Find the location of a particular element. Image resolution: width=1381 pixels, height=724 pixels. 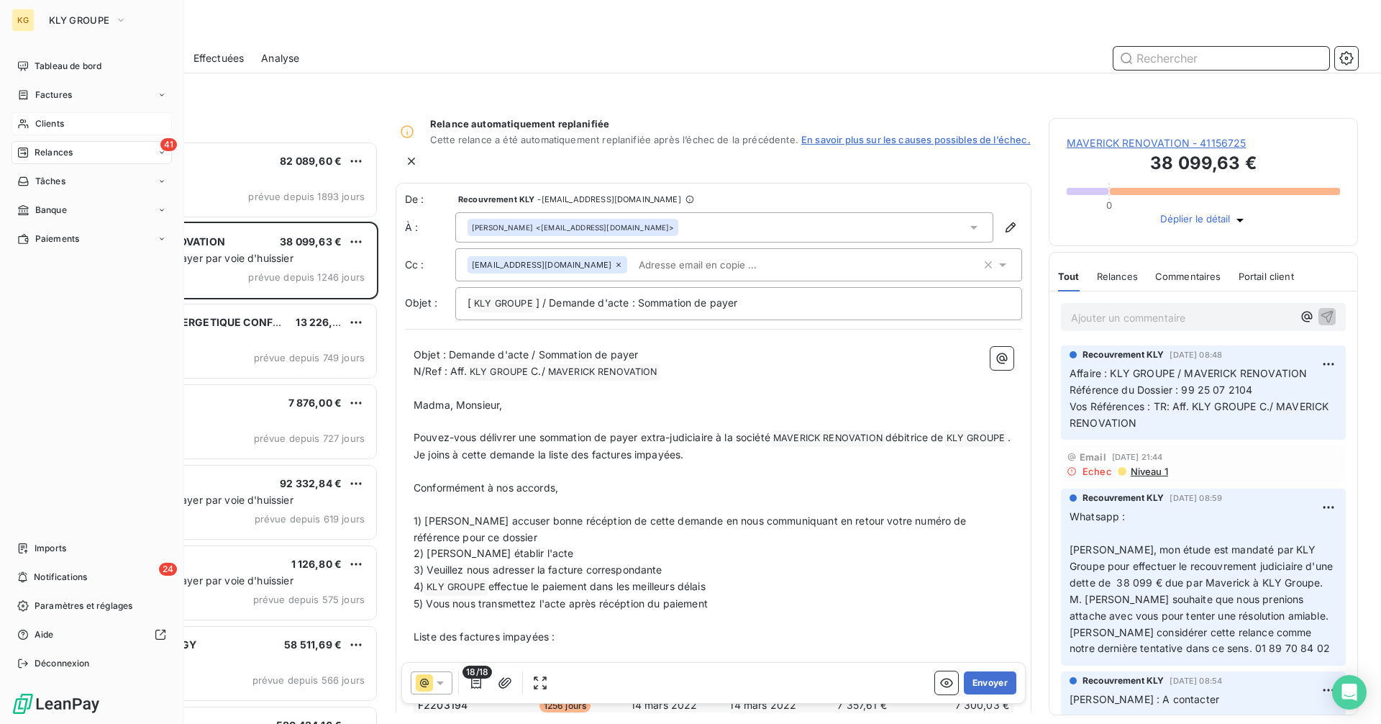

span: Référence du Dossier : 99 25 07 2104 is located at coordinates (1161, 389).